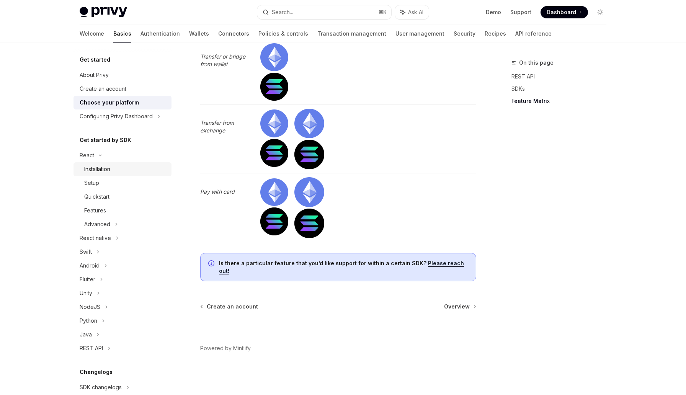 This screenshot has width=686, height=395. Describe the element at coordinates (212, 264) in the screenshot. I see `svg: Info` at that location.